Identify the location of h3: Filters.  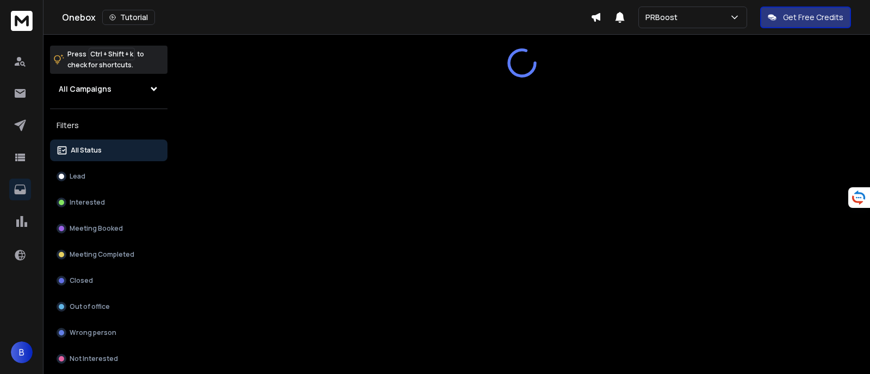
(109, 126).